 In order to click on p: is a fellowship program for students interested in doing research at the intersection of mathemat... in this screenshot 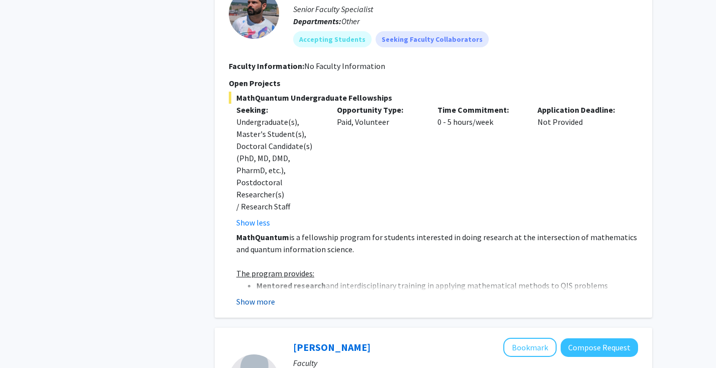, I will do `click(437, 243)`.